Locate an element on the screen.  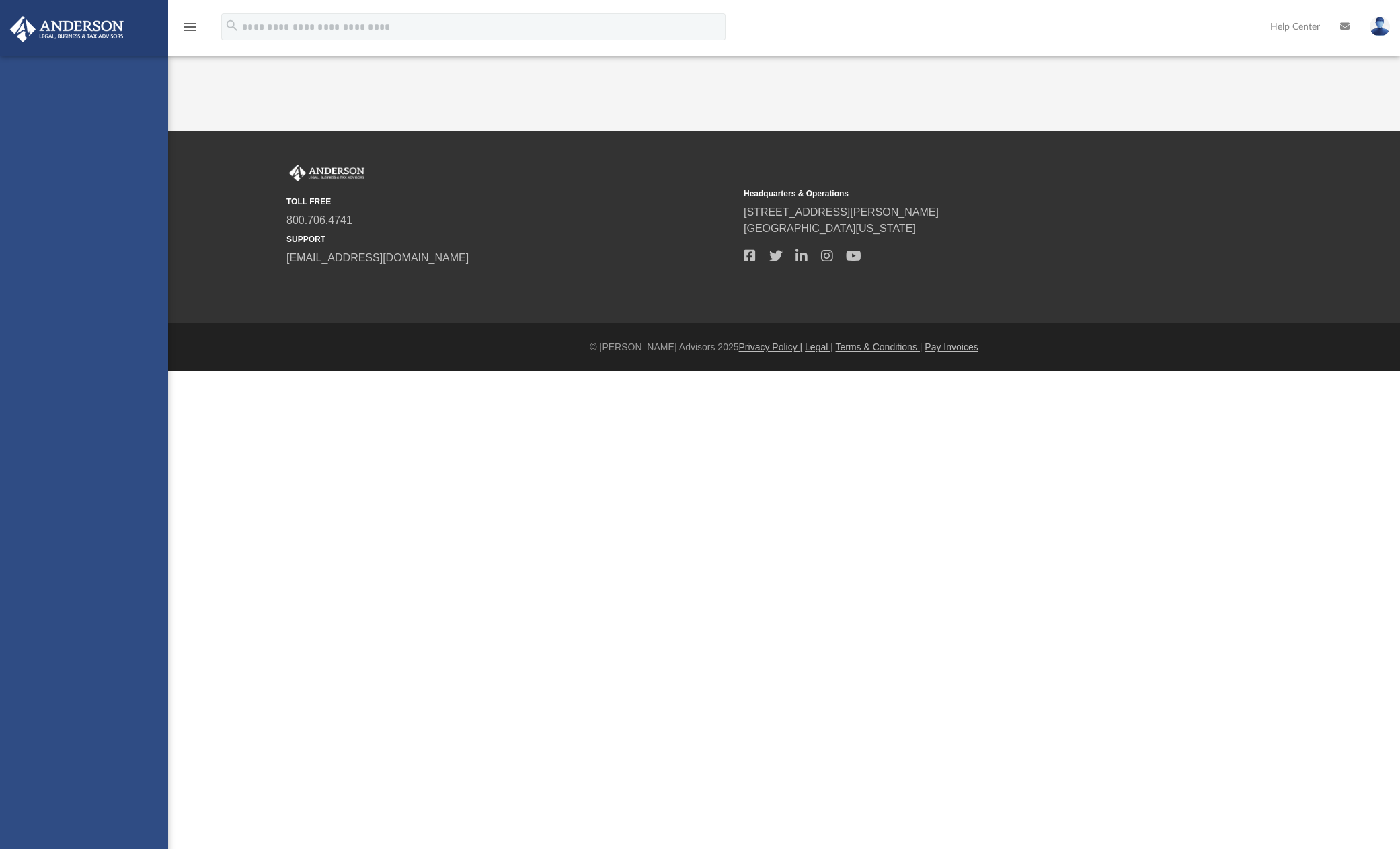
a: Pay Invoices is located at coordinates (951, 347).